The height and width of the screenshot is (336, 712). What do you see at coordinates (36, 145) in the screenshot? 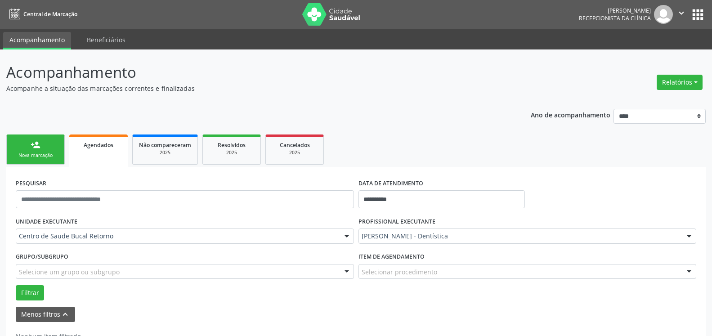
I see `div: person_add` at bounding box center [36, 145].